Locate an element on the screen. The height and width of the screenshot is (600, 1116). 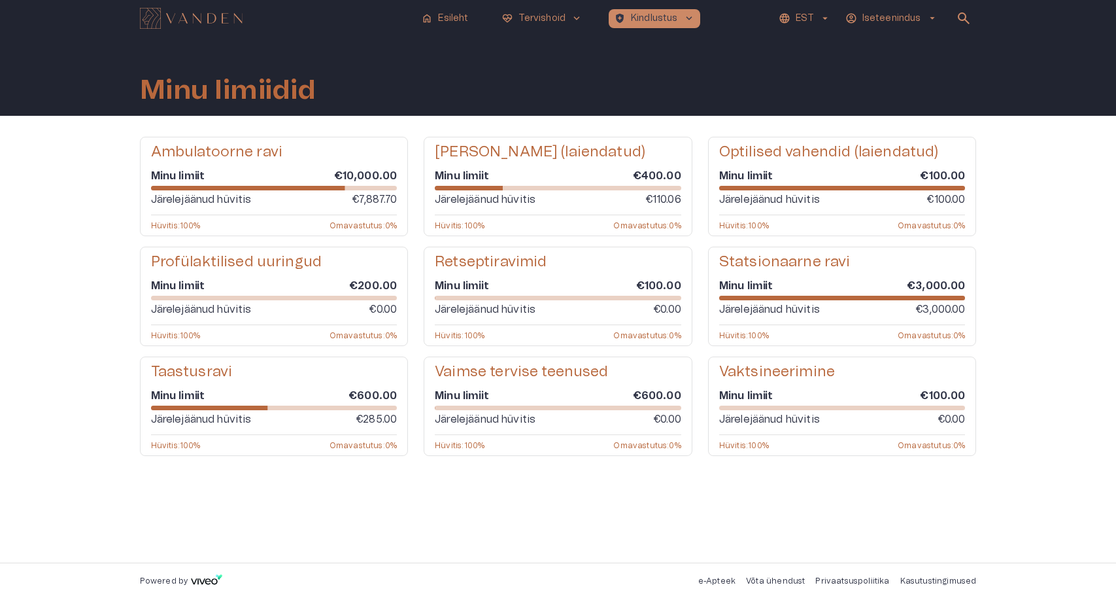
h6: €10,000.00 is located at coordinates (366, 176).